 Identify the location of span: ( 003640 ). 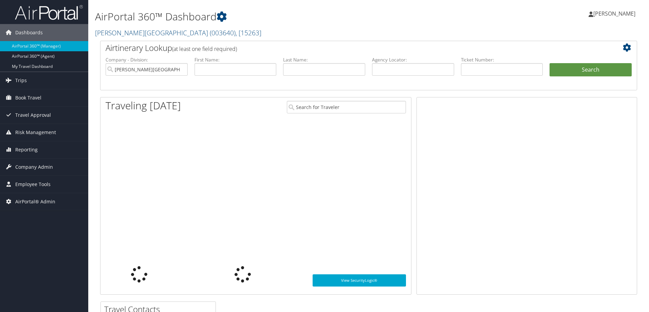
(223, 33).